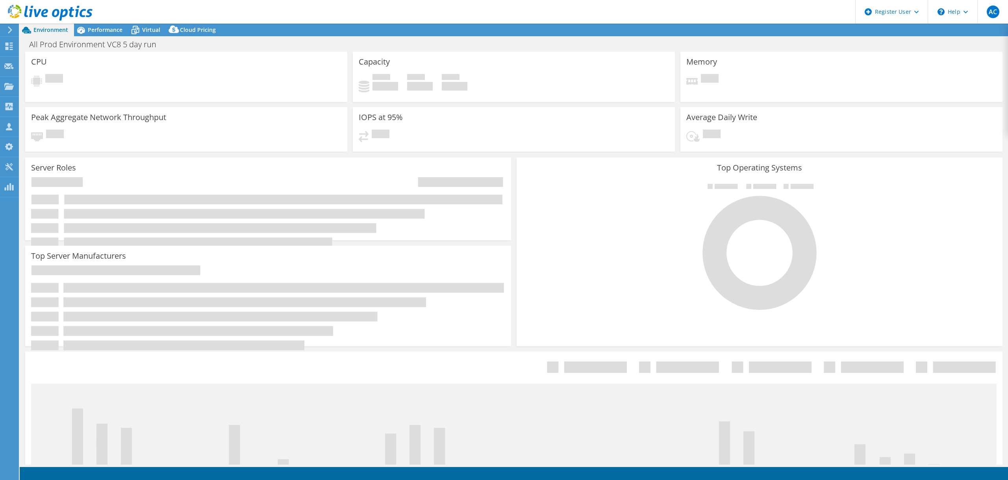 Image resolution: width=1008 pixels, height=480 pixels. What do you see at coordinates (54, 168) in the screenshot?
I see `h3: Server Roles` at bounding box center [54, 168].